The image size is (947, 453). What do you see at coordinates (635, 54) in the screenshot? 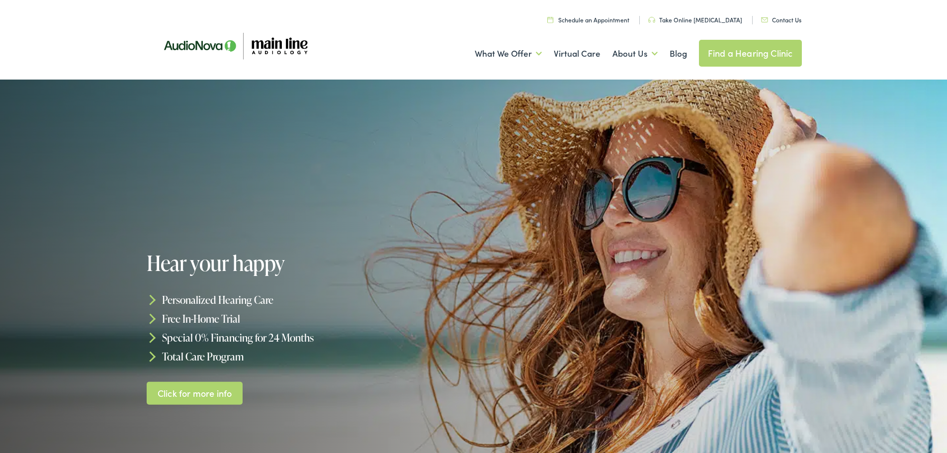
I see `a: About Us` at bounding box center [635, 54].